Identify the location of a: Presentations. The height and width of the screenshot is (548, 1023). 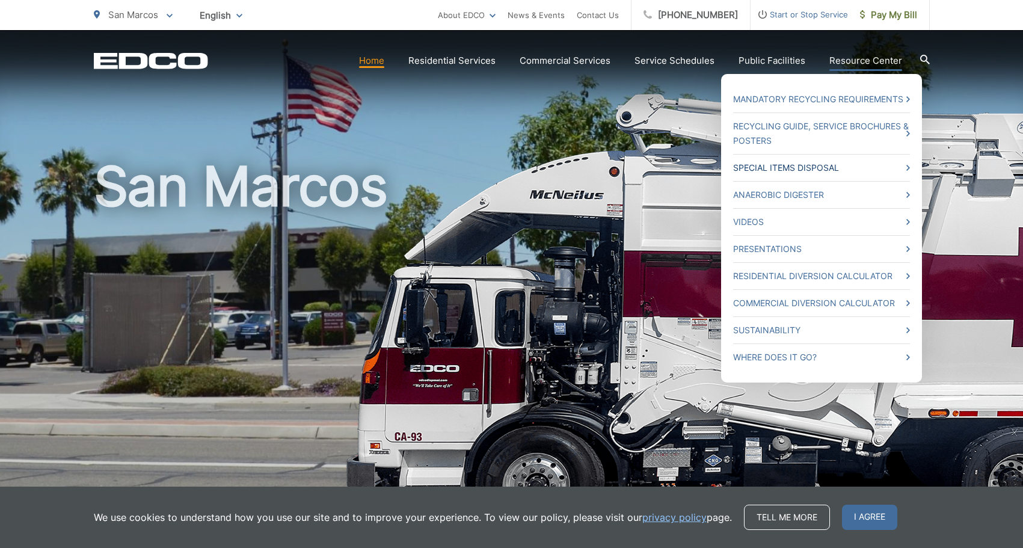
(822, 249).